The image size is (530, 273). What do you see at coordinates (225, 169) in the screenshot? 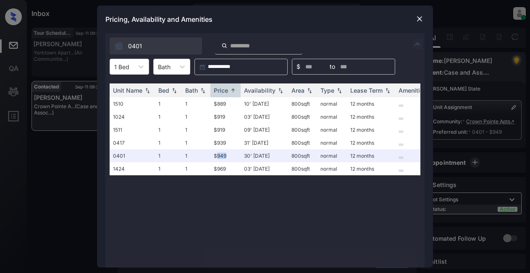
I see `td: $969` at bounding box center [225, 169].